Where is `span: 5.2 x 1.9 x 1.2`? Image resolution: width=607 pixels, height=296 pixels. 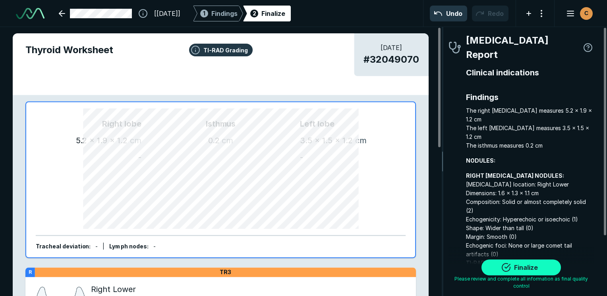 span: 5.2 x 1.9 x 1.2 is located at coordinates (102, 141).